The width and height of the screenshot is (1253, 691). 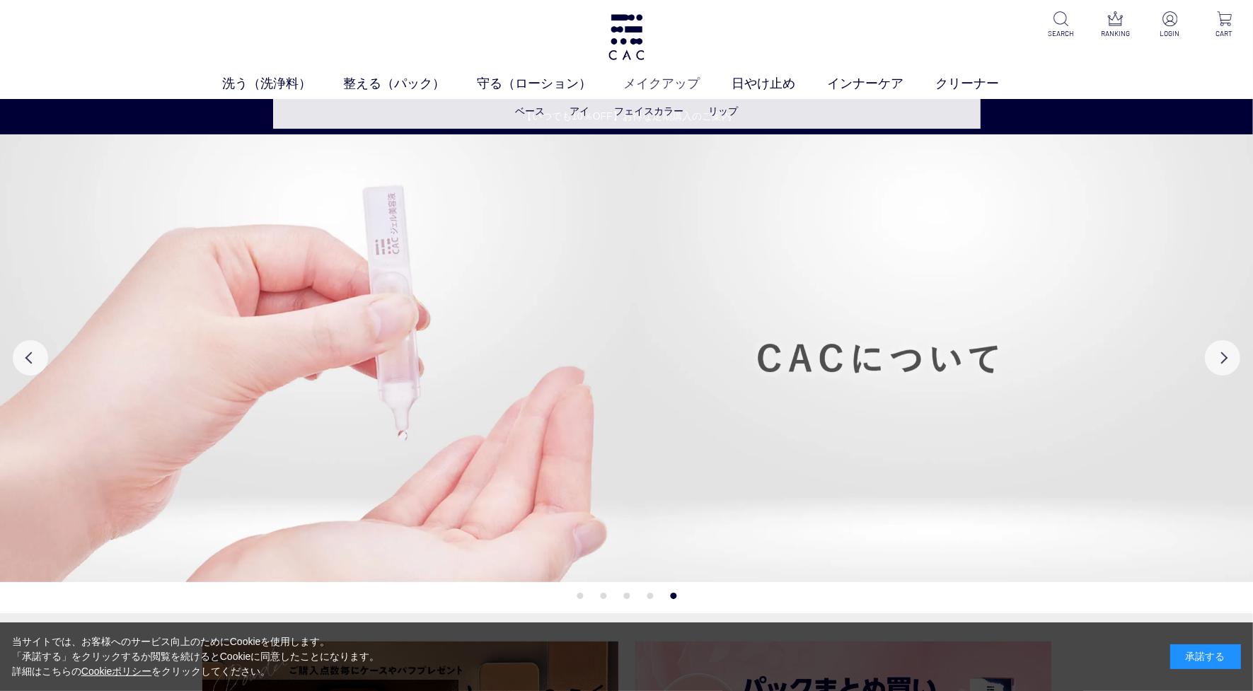 What do you see at coordinates (650, 596) in the screenshot?
I see `button: 4 of 5` at bounding box center [650, 596].